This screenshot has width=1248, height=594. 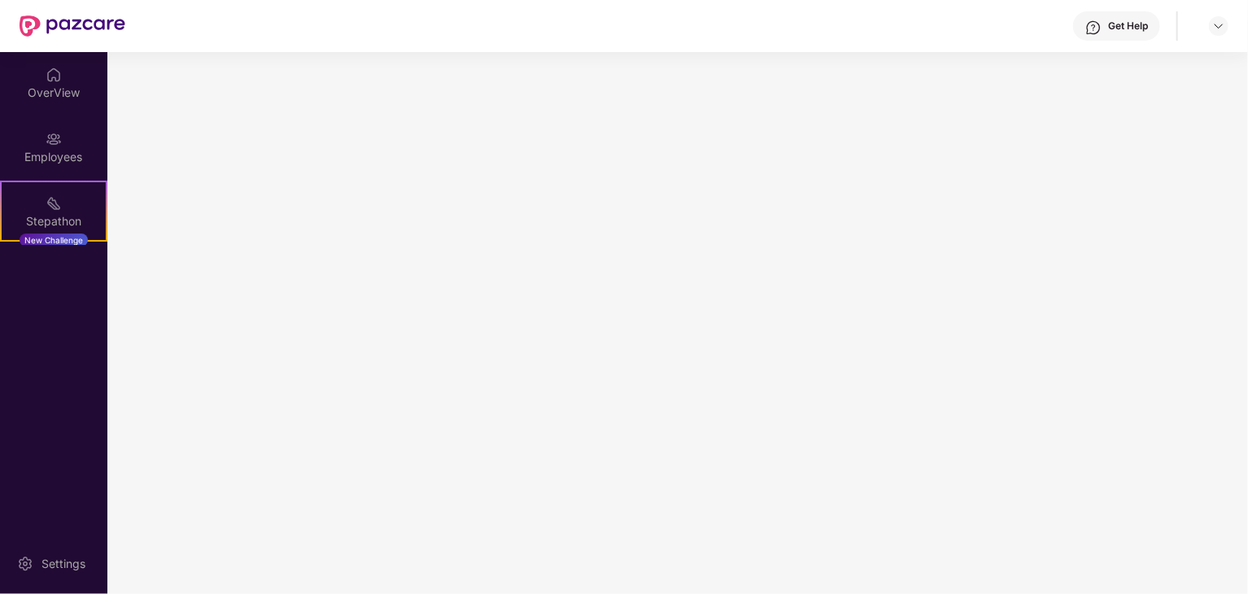 What do you see at coordinates (54, 221) in the screenshot?
I see `div: Stepathon` at bounding box center [54, 221].